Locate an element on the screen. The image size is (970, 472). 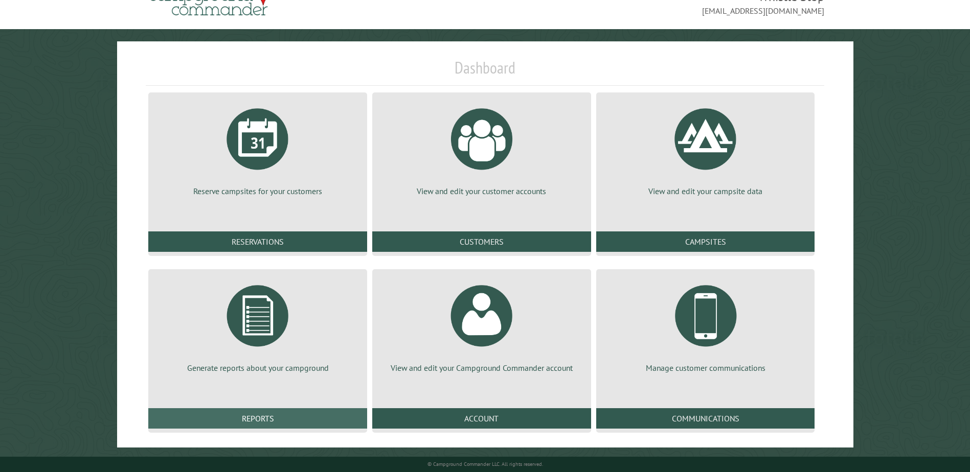
small: © Campground Commander LLC. All rights reserved. is located at coordinates (485, 464).